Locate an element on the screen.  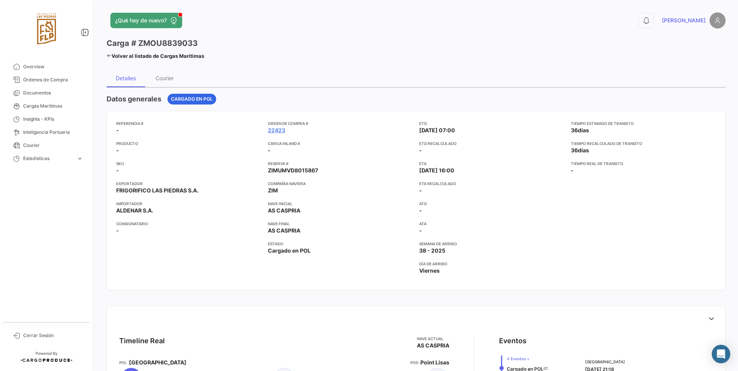
a: Documentos is located at coordinates (46, 93).